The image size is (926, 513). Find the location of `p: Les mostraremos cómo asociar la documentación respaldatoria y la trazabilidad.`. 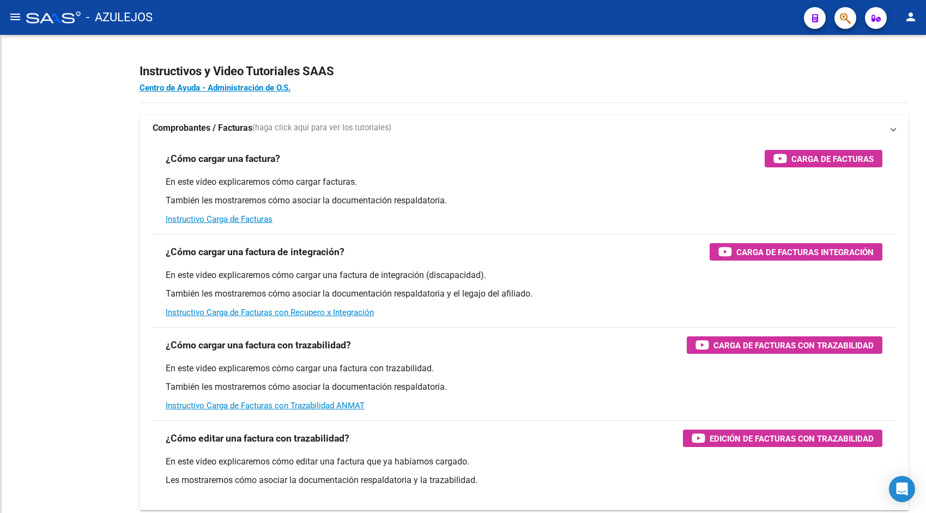

p: Les mostraremos cómo asociar la documentación respaldatoria y la trazabilidad. is located at coordinates (523, 480).